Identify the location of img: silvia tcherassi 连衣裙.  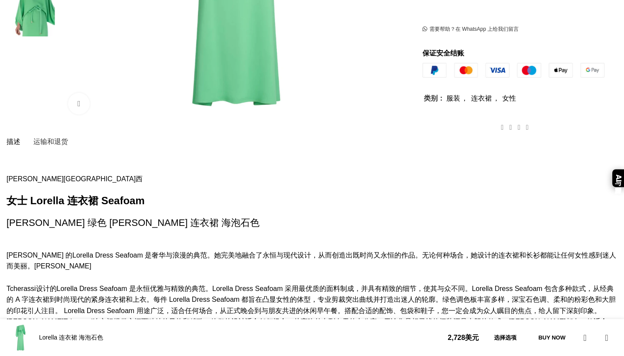
(20, 337).